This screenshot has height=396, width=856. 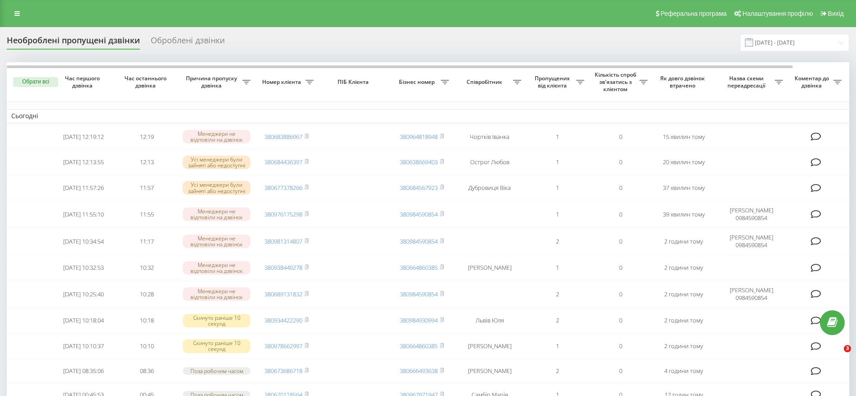 What do you see at coordinates (485, 82) in the screenshot?
I see `span: Співробітник` at bounding box center [485, 82].